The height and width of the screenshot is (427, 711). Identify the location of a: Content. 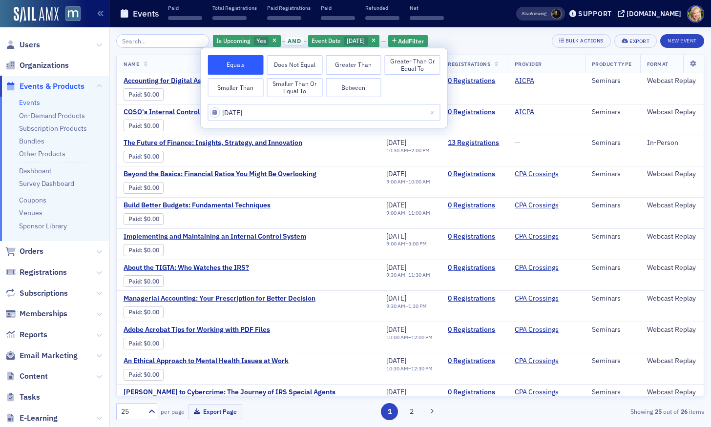
(26, 376).